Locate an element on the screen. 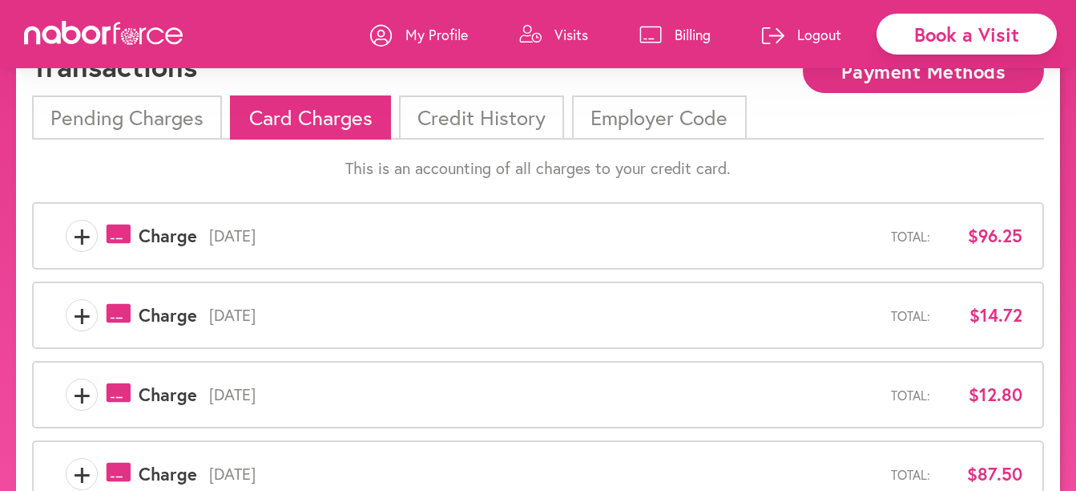 This screenshot has width=1076, height=491. h1: Transactions is located at coordinates (115, 66).